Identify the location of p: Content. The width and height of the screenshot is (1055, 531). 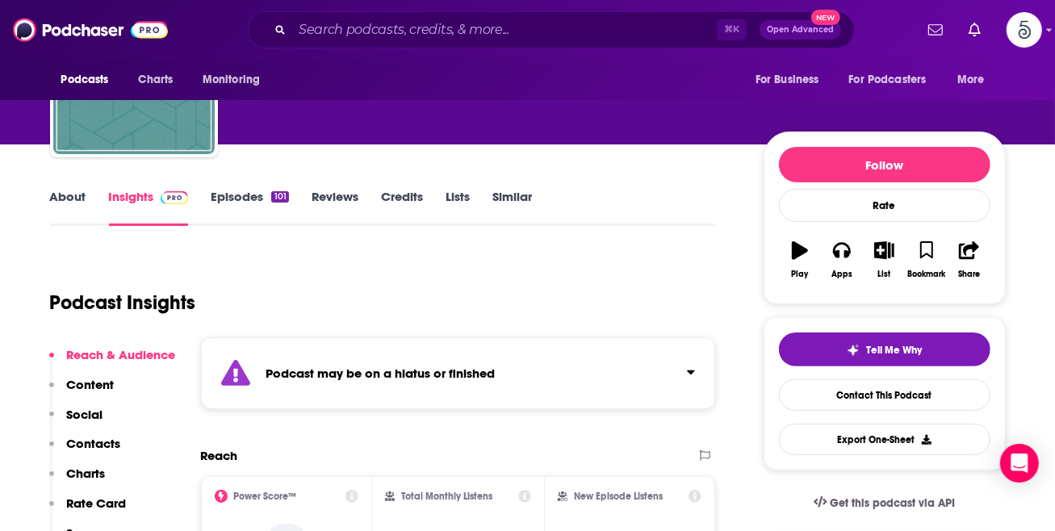
(90, 384).